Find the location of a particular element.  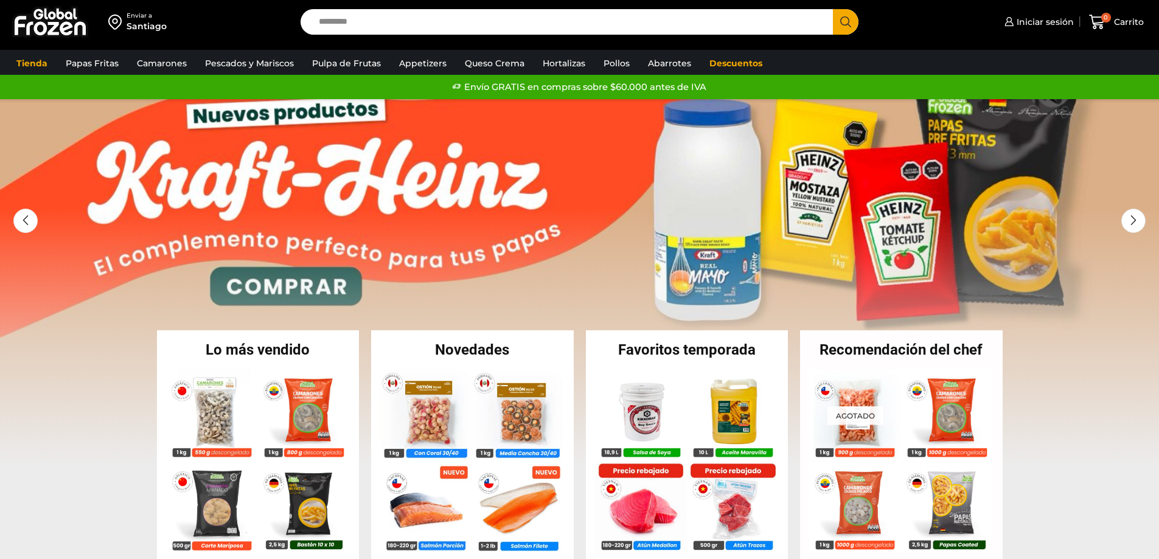

span: 0 is located at coordinates (1106, 18).